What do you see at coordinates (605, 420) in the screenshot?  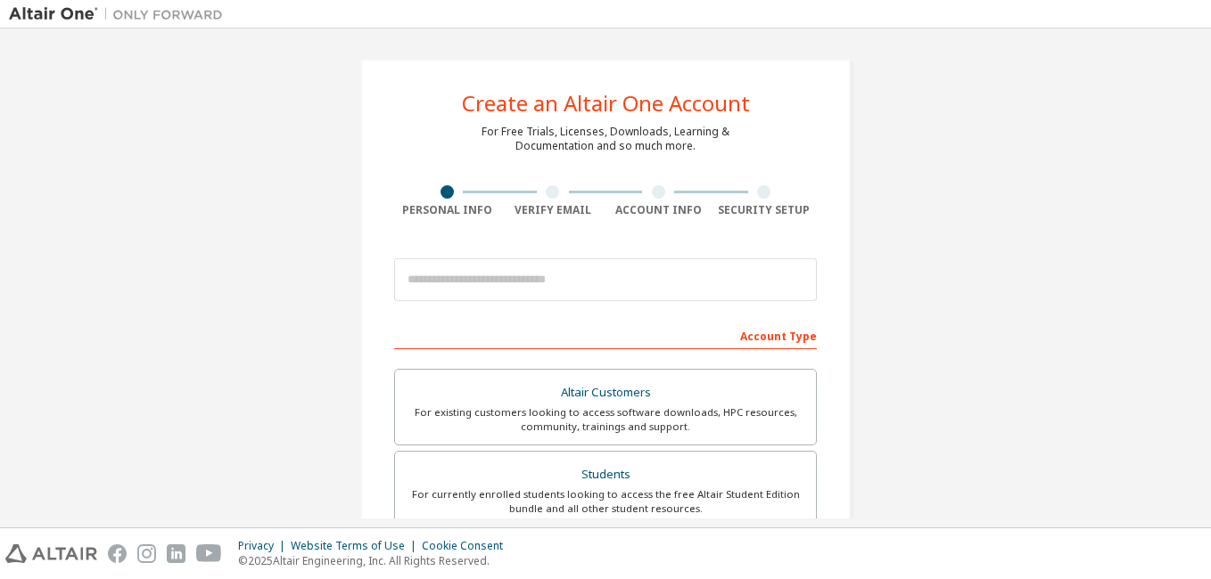 I see `div: For existing customers looking to access software downloads, HPC resources, community, trainings ...` at bounding box center [605, 420].